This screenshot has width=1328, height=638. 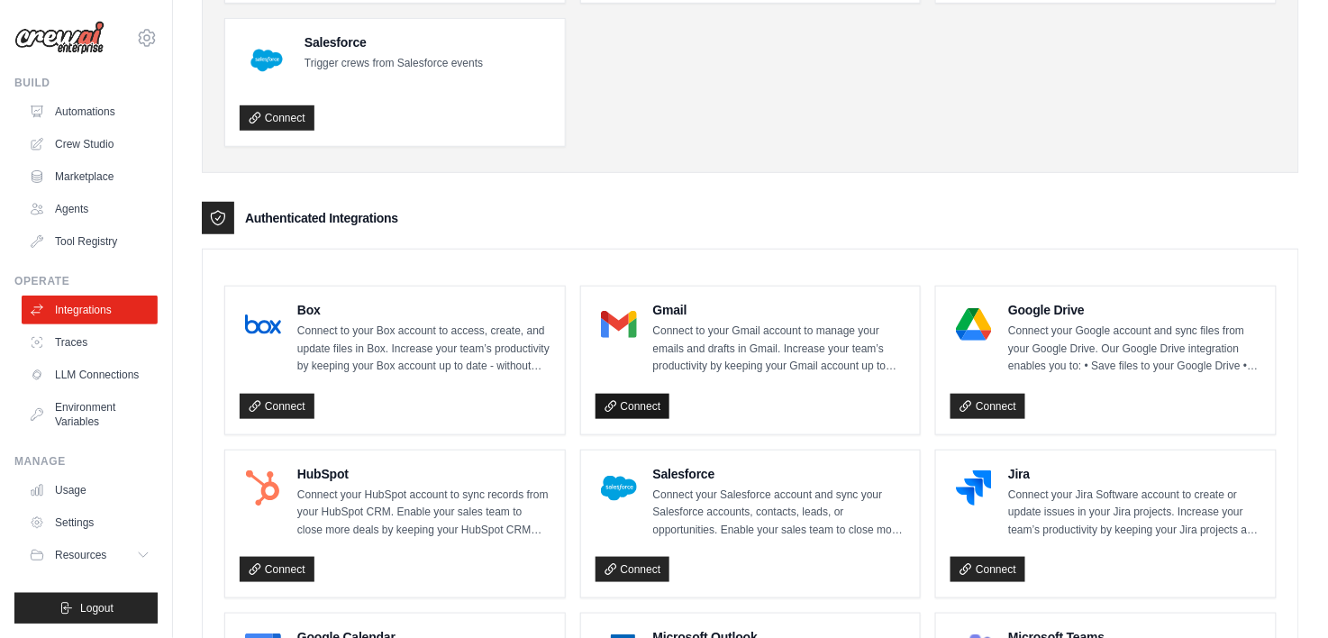 What do you see at coordinates (89, 522) in the screenshot?
I see `a: Settings` at bounding box center [89, 522].